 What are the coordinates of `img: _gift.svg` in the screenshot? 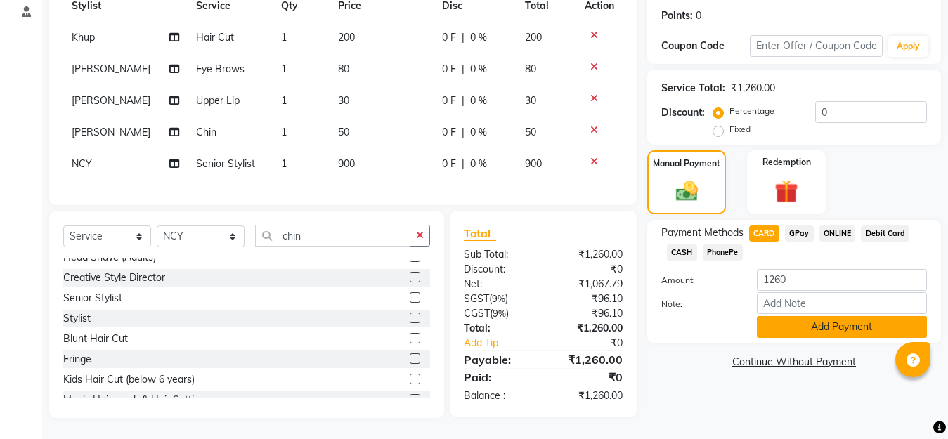 It's located at (787, 191).